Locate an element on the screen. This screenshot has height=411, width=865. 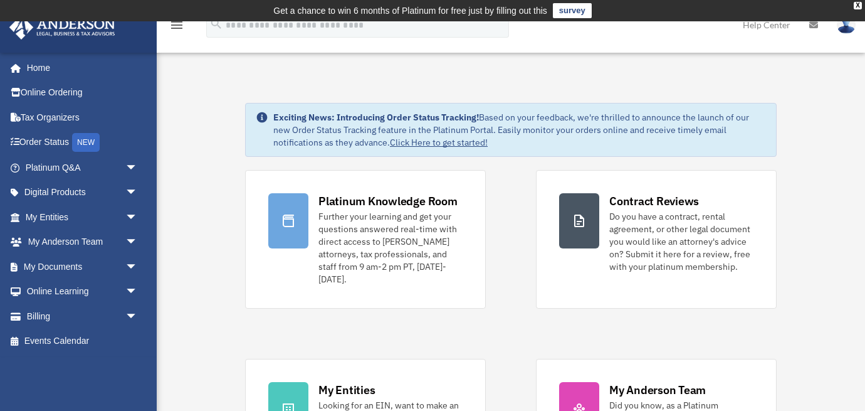
div: Platinum Knowledge Room is located at coordinates (388, 201).